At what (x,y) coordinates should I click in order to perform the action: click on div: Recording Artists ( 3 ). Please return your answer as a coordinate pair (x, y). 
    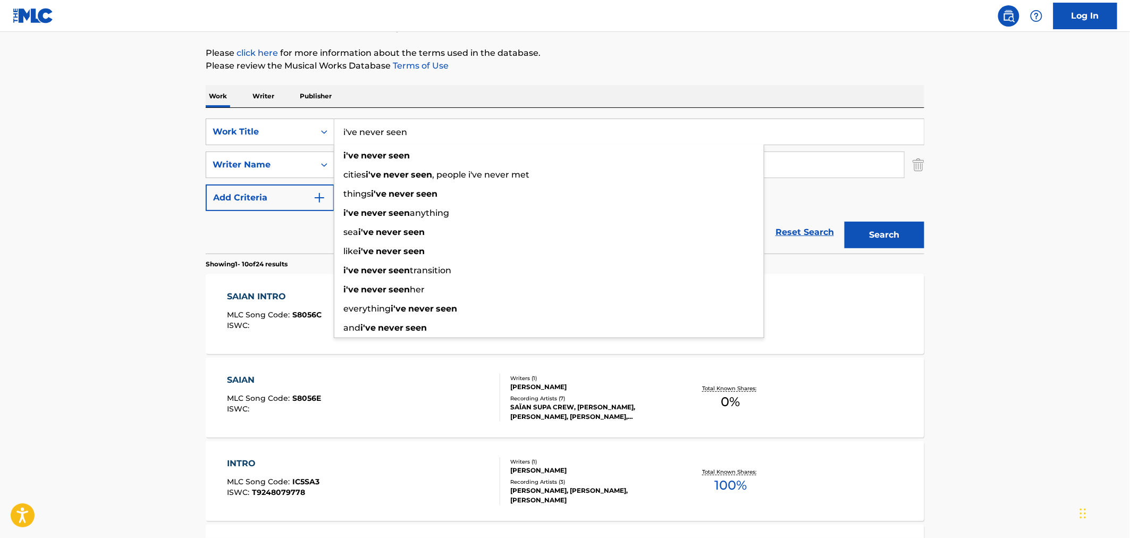
    Looking at the image, I should click on (591, 482).